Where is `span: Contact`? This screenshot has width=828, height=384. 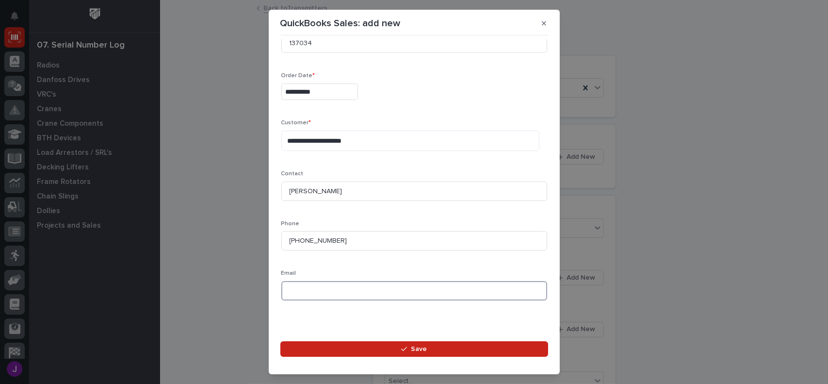
span: Contact is located at coordinates (292, 174).